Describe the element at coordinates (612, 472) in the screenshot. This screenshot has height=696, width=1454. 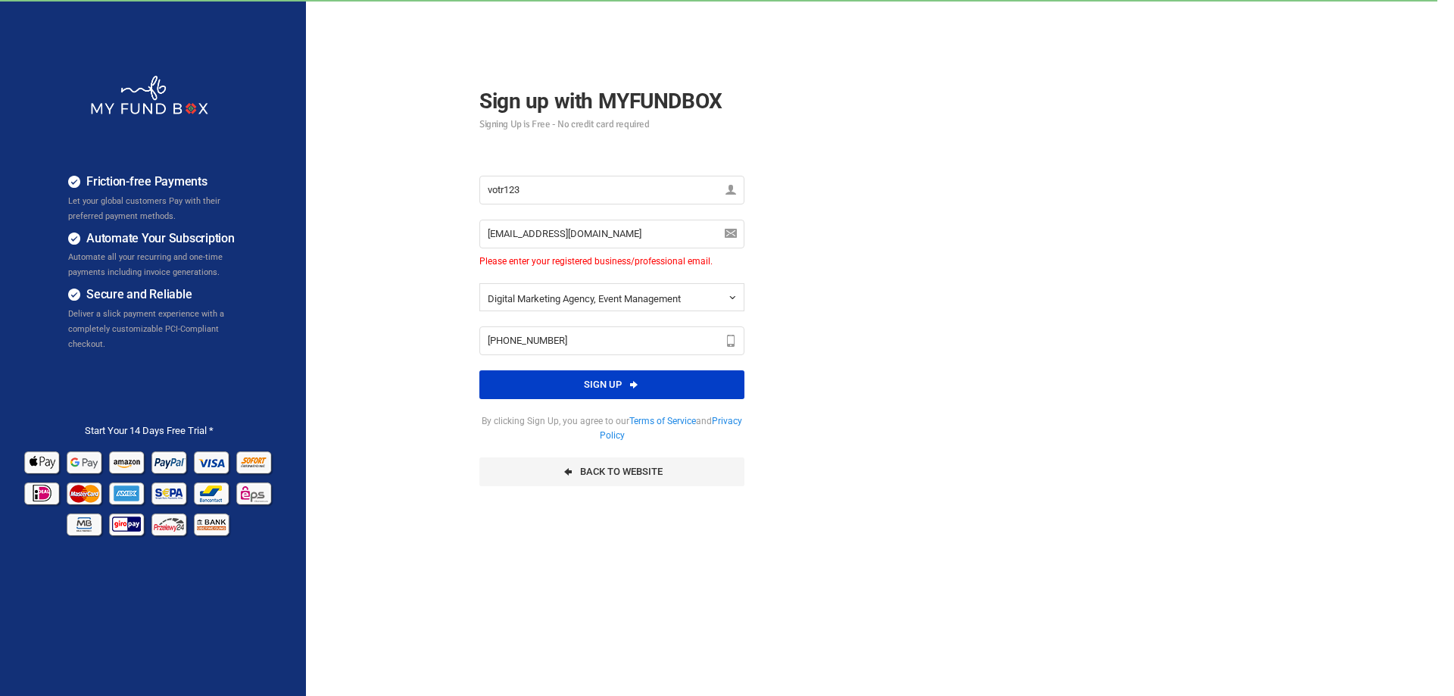
I see `a: Back To Website` at that location.